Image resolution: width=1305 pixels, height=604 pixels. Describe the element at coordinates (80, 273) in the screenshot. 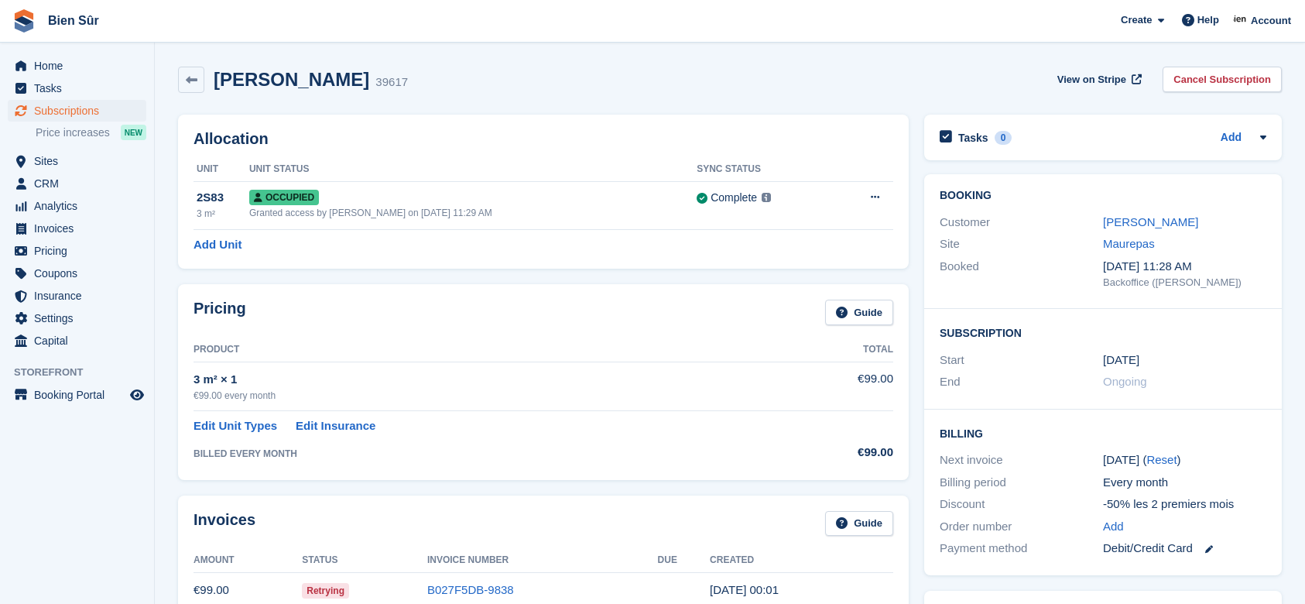

I see `span: Coupons` at that location.